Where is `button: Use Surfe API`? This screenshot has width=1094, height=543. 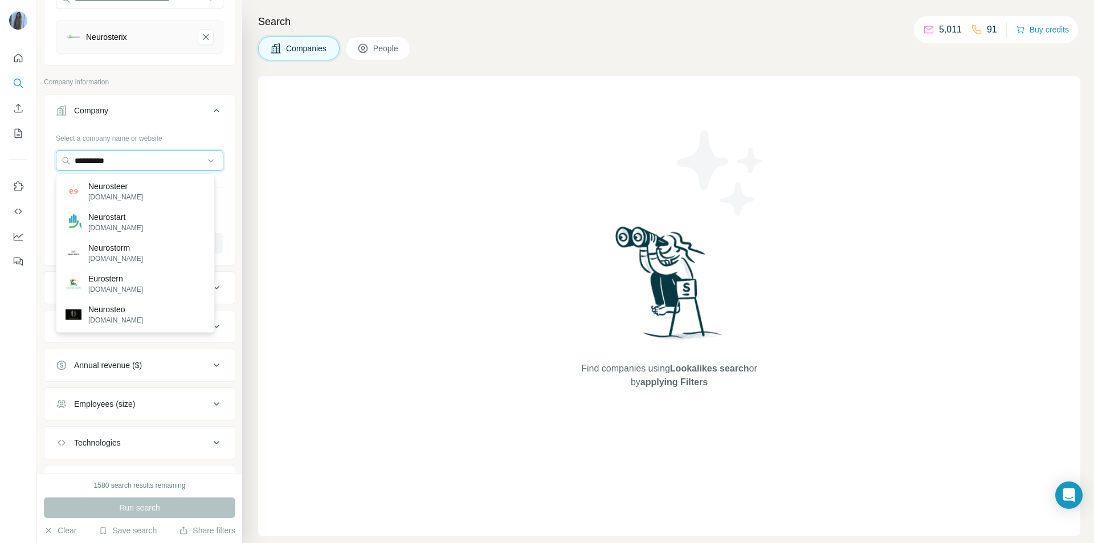
button: Use Surfe API is located at coordinates (18, 211).